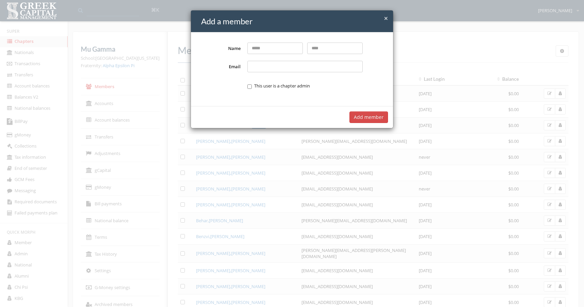  I want to click on h4: Add a member, so click(295, 21).